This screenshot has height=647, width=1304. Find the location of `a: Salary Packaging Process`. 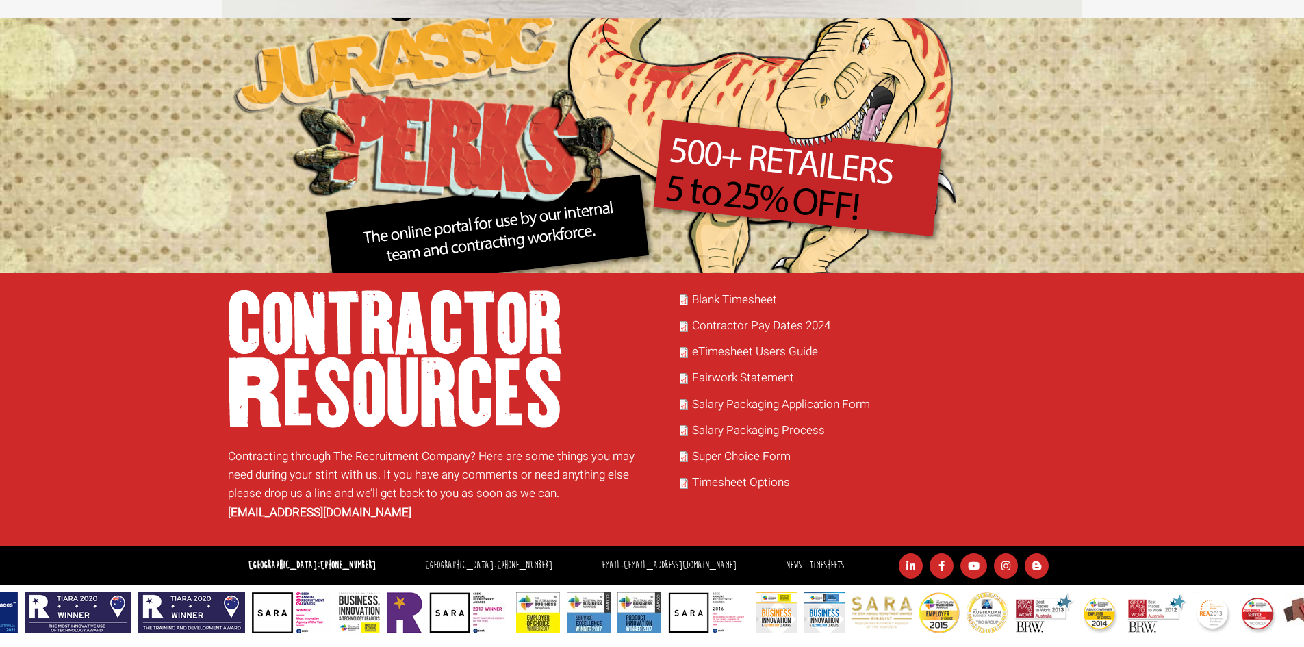

a: Salary Packaging Process is located at coordinates (758, 430).